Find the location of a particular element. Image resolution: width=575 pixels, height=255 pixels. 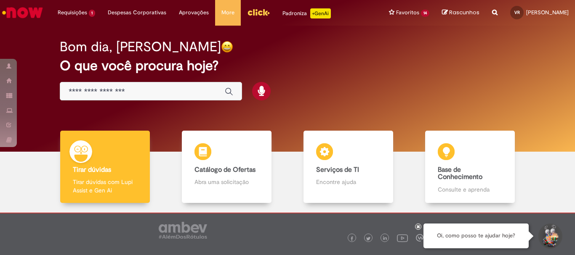

b: Catálogo de Ofertas is located at coordinates (225, 170).